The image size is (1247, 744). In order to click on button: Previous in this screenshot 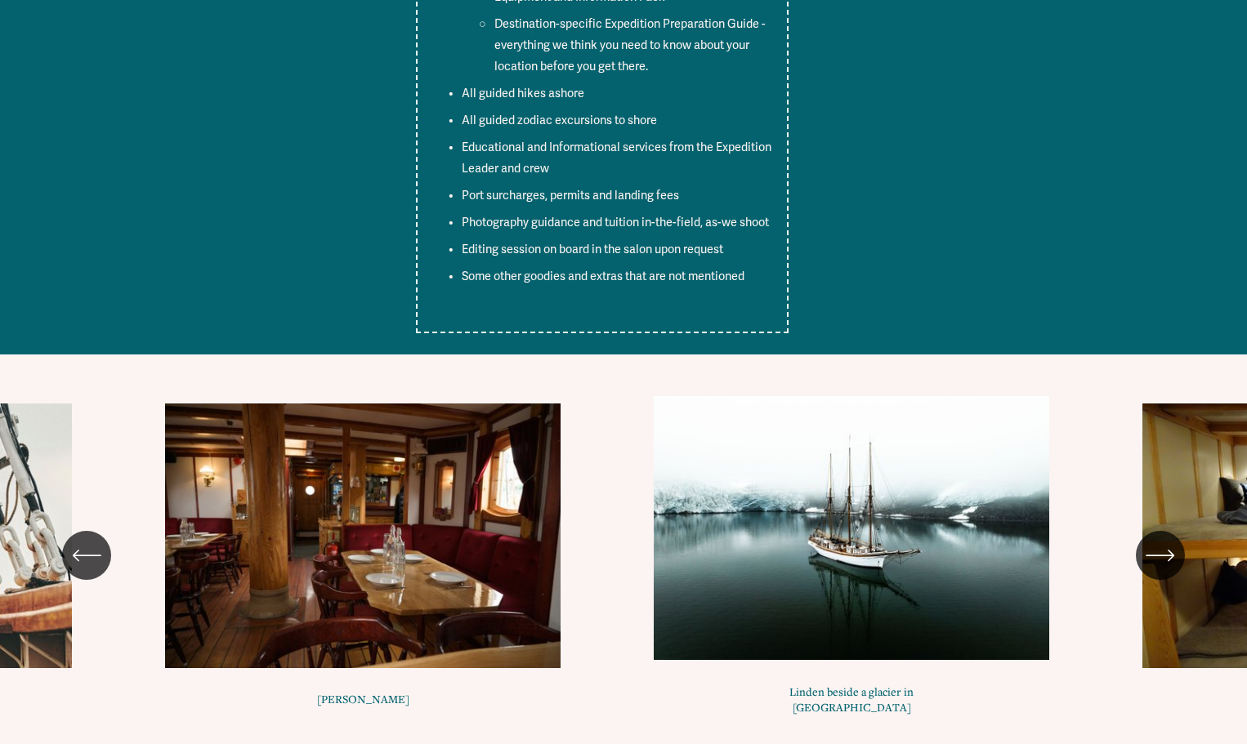, I will do `click(87, 556)`.